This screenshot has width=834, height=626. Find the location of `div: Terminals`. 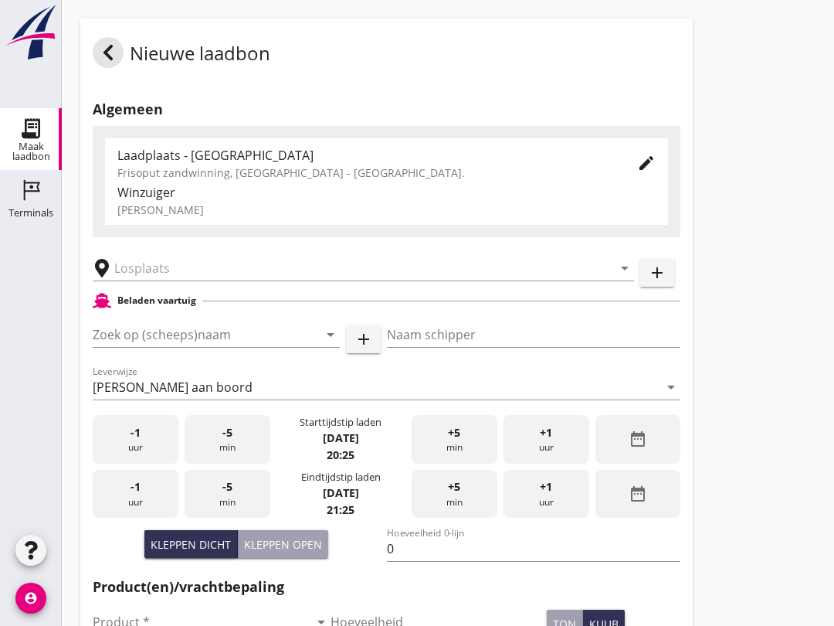

div: Terminals is located at coordinates (31, 212).